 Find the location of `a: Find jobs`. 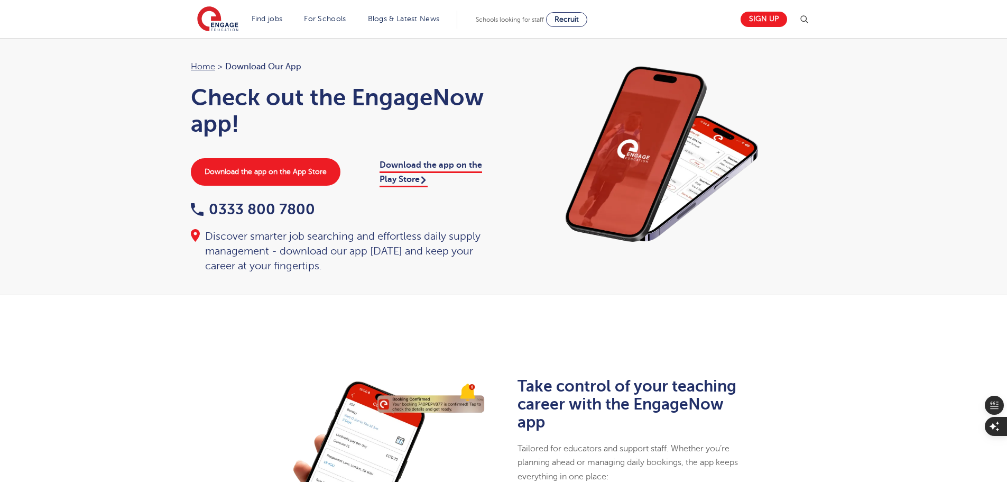

a: Find jobs is located at coordinates (267, 19).